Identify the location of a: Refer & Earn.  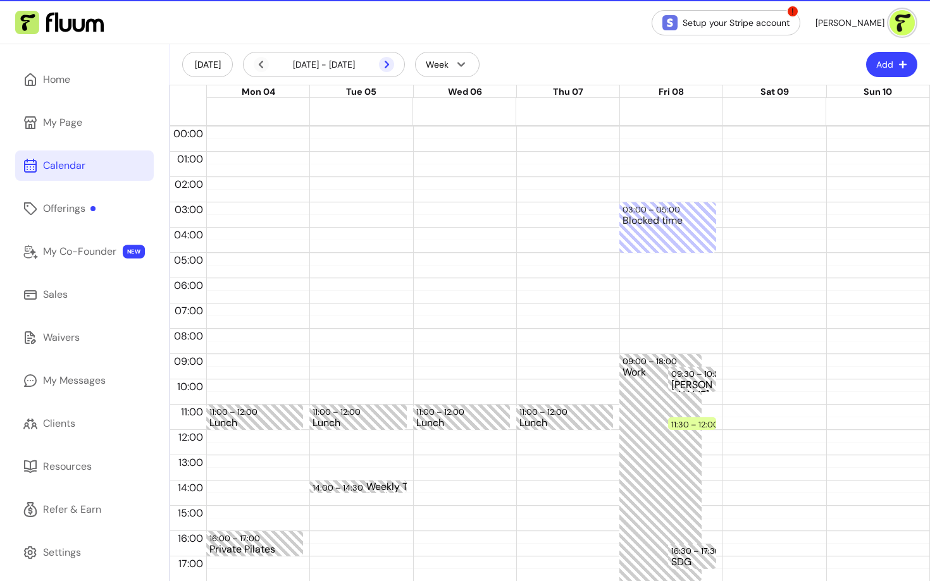
(84, 510).